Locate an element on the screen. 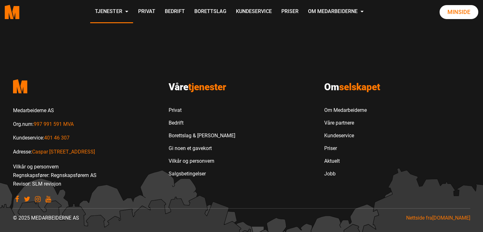  h3: Våre is located at coordinates (242, 87).